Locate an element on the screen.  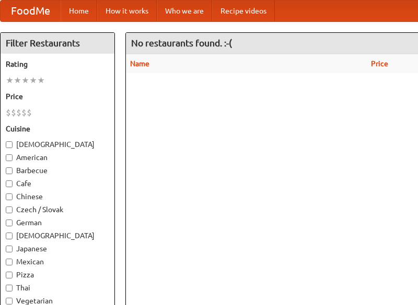
input: Mexican is located at coordinates (9, 262).